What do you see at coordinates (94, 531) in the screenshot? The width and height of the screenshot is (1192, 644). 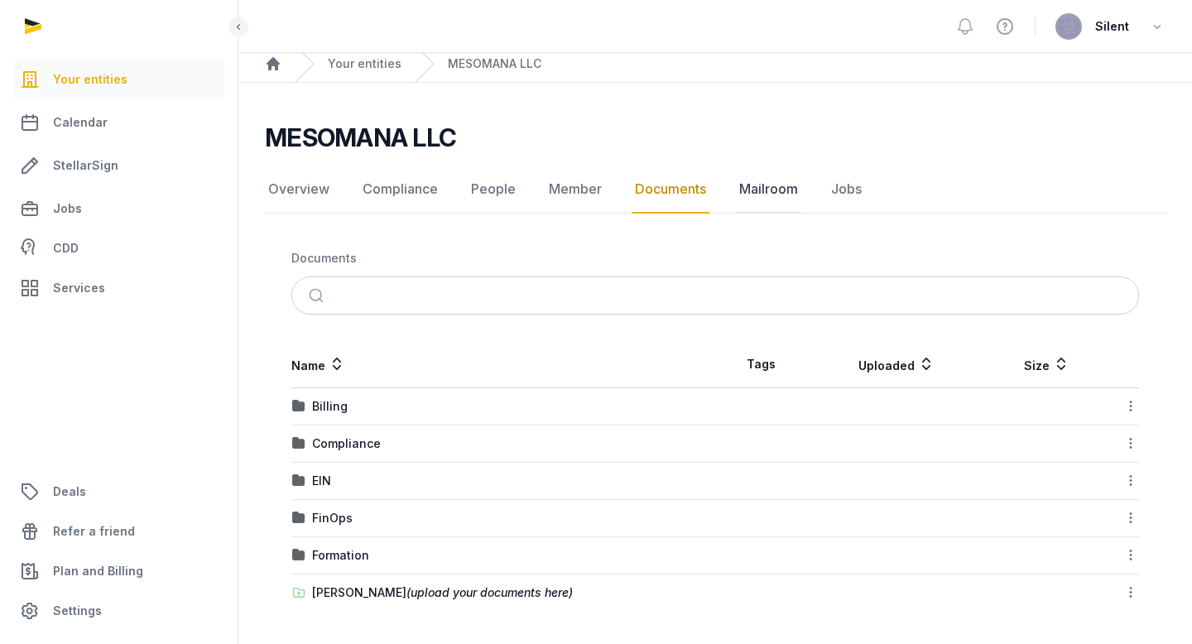 I see `span: Refer a friend` at bounding box center [94, 531].